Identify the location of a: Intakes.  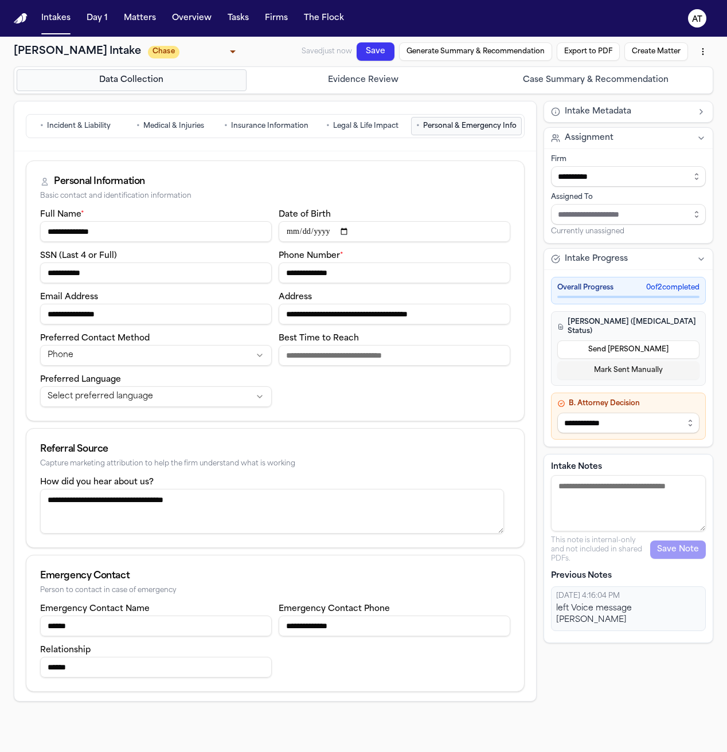
(56, 18).